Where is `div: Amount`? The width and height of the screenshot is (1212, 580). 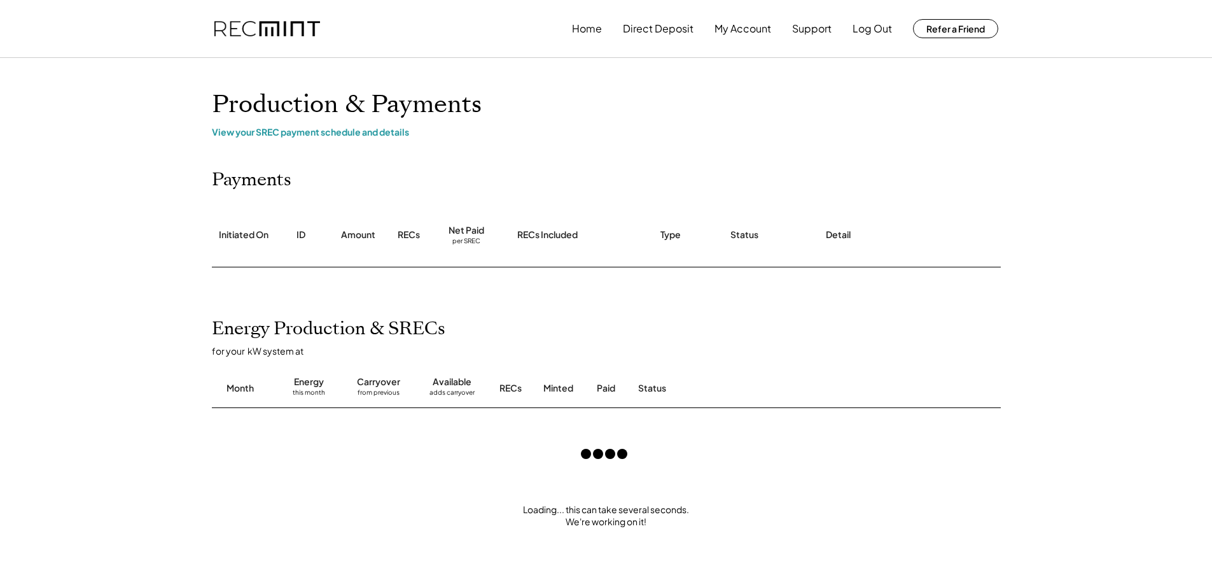 div: Amount is located at coordinates (358, 235).